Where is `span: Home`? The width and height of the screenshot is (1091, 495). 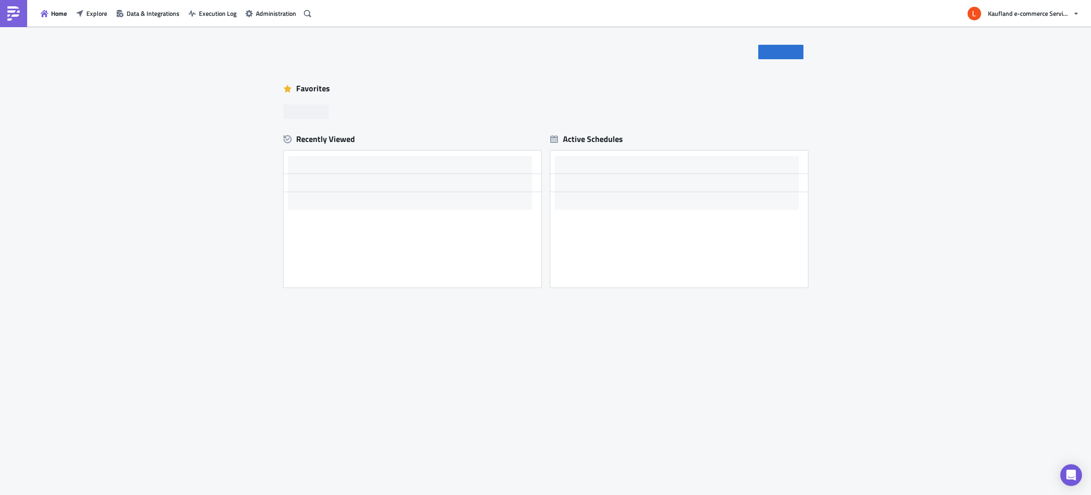
span: Home is located at coordinates (59, 13).